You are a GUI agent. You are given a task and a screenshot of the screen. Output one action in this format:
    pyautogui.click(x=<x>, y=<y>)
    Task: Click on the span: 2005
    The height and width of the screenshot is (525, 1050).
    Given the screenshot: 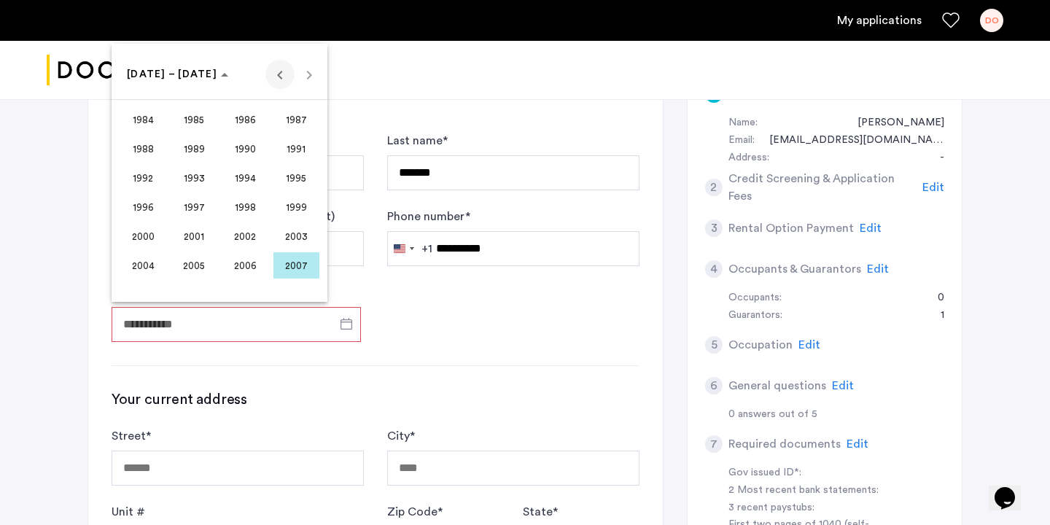 What is the action you would take?
    pyautogui.click(x=194, y=265)
    